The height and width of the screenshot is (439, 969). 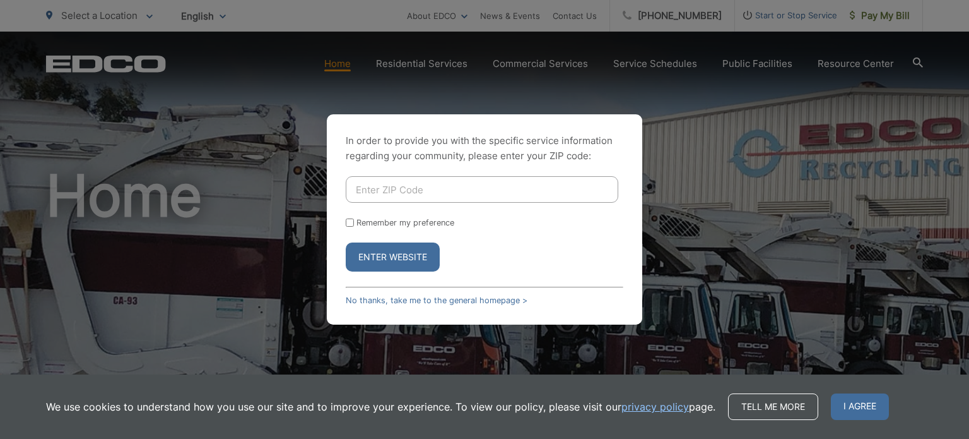 What do you see at coordinates (773, 406) in the screenshot?
I see `a: Tell me more` at bounding box center [773, 406].